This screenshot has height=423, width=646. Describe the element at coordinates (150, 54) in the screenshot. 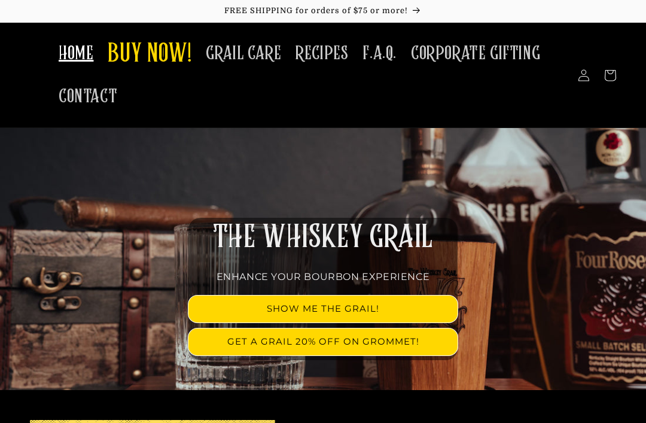

I see `span: BUY NOW!` at that location.